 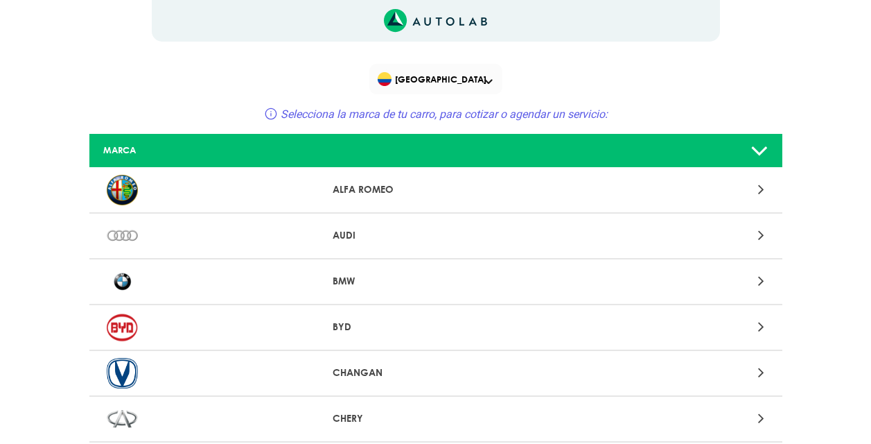 What do you see at coordinates (122, 236) in the screenshot?
I see `img: AUDI` at bounding box center [122, 236].